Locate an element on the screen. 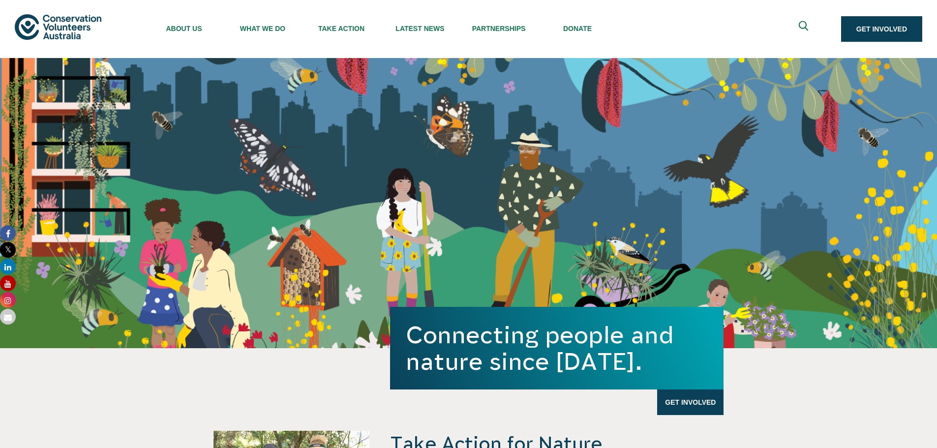  span: Expand search box is located at coordinates (804, 29).